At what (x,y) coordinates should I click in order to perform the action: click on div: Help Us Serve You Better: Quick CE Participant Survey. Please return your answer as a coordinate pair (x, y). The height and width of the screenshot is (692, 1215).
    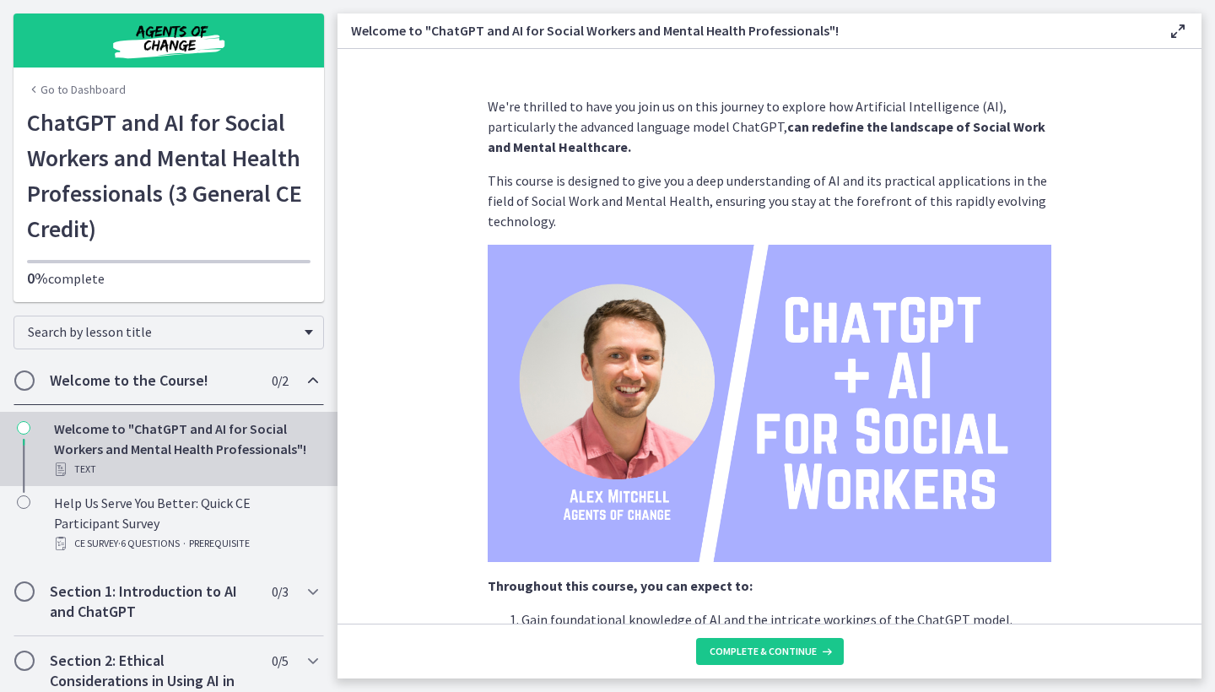
    Looking at the image, I should click on (186, 523).